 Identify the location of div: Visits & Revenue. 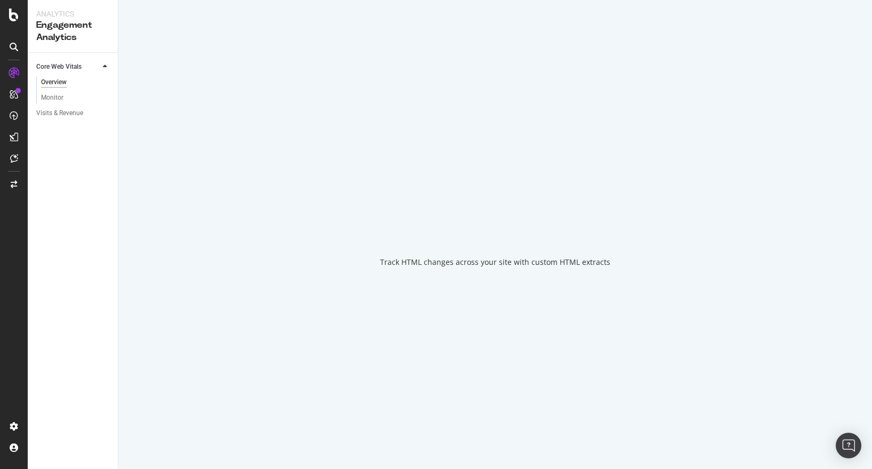
(60, 113).